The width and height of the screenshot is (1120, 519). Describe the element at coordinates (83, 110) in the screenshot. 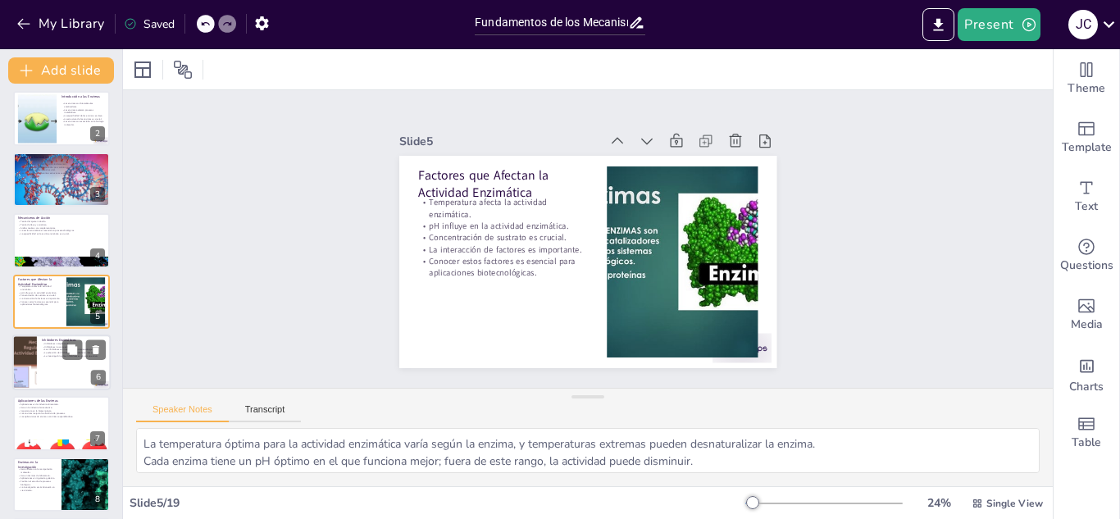

I see `p: Las enzimas aceleran procesos metabólicos.` at that location.